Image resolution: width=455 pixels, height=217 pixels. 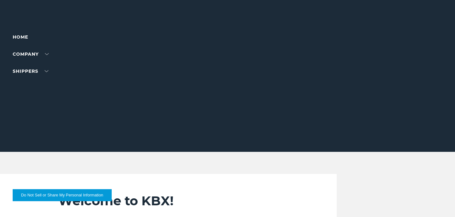 I want to click on a: Company, so click(x=31, y=54).